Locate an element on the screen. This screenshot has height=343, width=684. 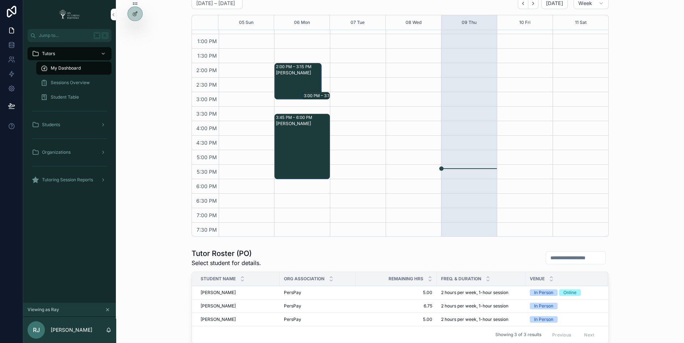
button: 09 Thu is located at coordinates (469, 22).